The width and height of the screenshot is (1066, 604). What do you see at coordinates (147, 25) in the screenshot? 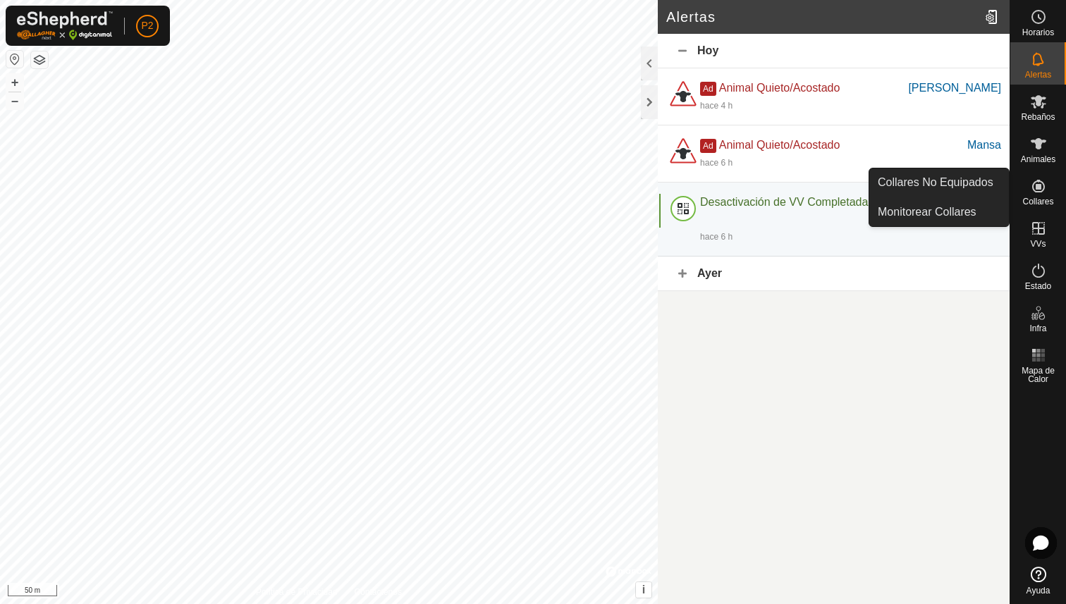
I see `span: P2` at bounding box center [147, 25].